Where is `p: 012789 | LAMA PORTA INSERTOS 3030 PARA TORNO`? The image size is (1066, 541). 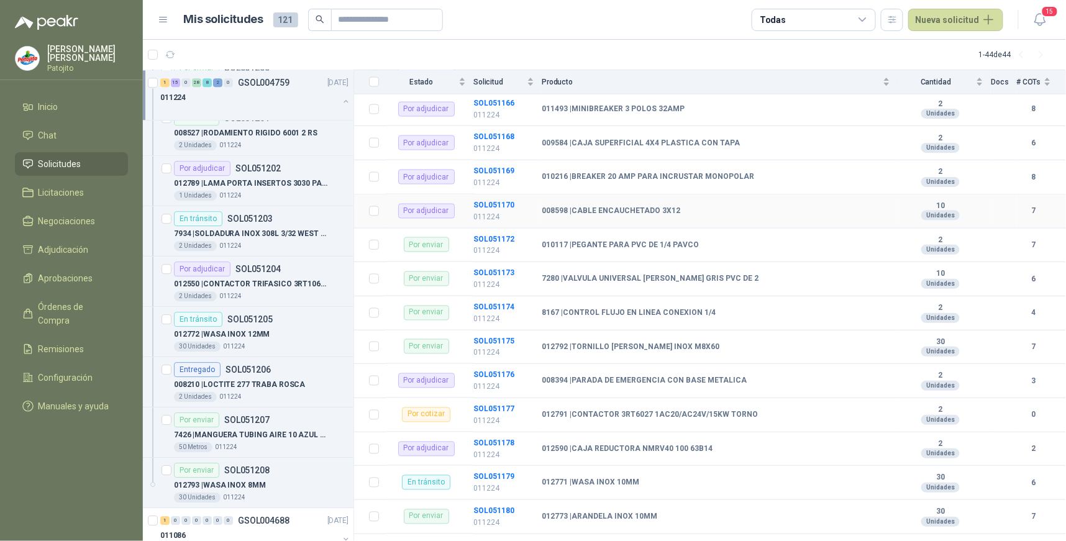
p: 012789 | LAMA PORTA INSERTOS 3030 PARA TORNO is located at coordinates (251, 183).